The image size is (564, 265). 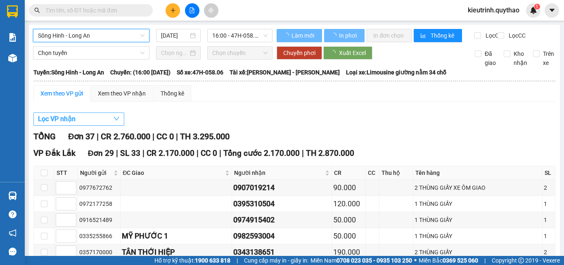 I want to click on button: In phơi, so click(x=344, y=36).